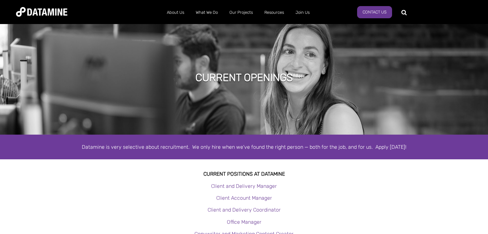 The width and height of the screenshot is (488, 234). Describe the element at coordinates (244, 198) in the screenshot. I see `a: Client Account Manager` at that location.